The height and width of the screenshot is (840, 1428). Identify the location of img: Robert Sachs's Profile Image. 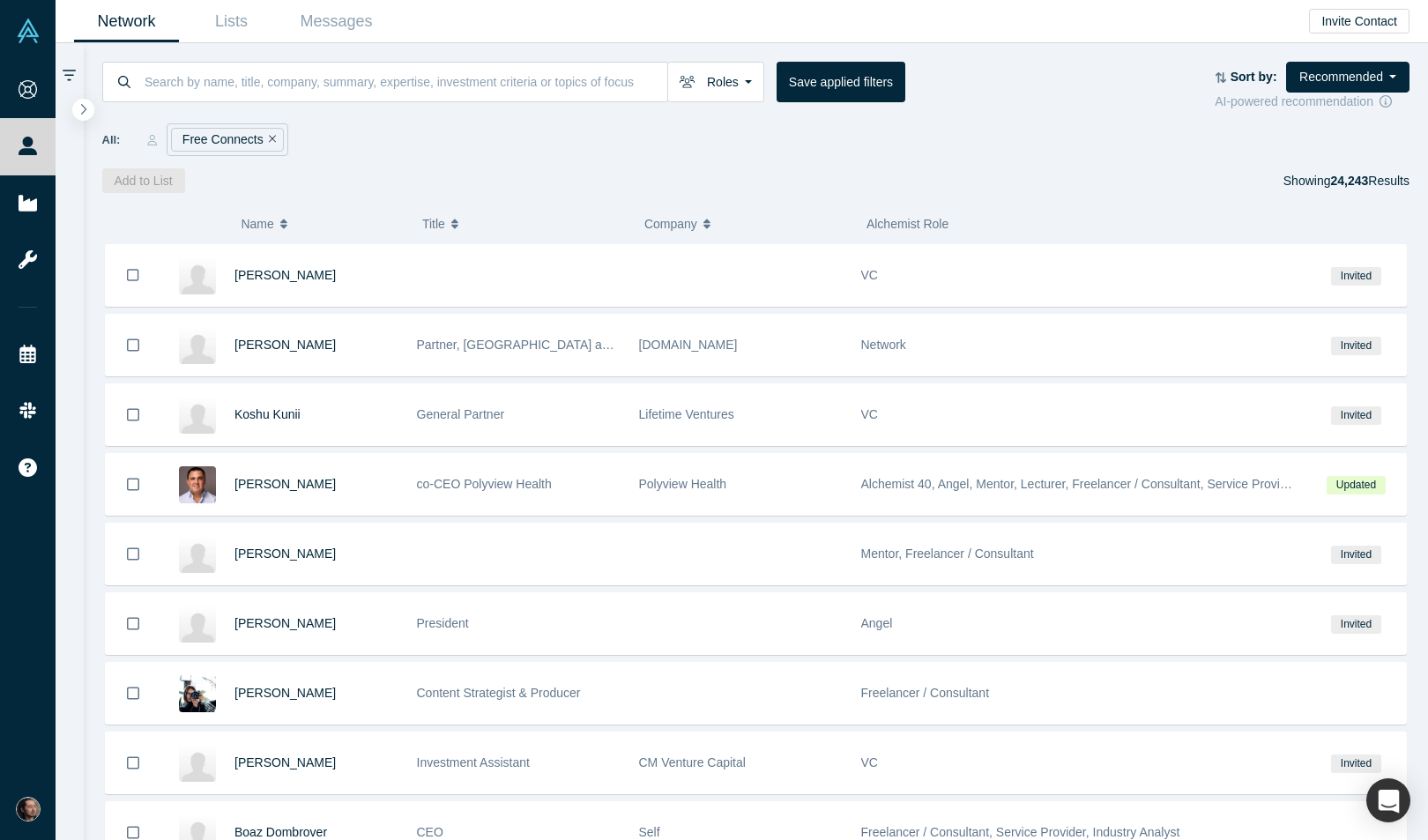
(197, 624).